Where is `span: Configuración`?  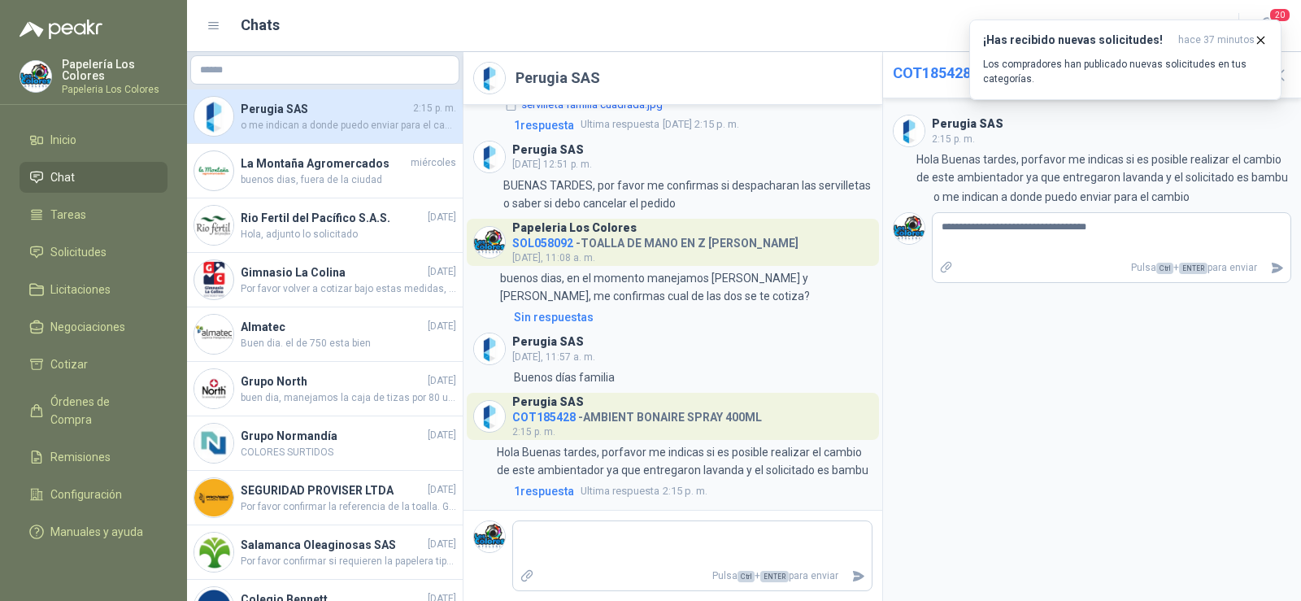
span: Configuración is located at coordinates (86, 494).